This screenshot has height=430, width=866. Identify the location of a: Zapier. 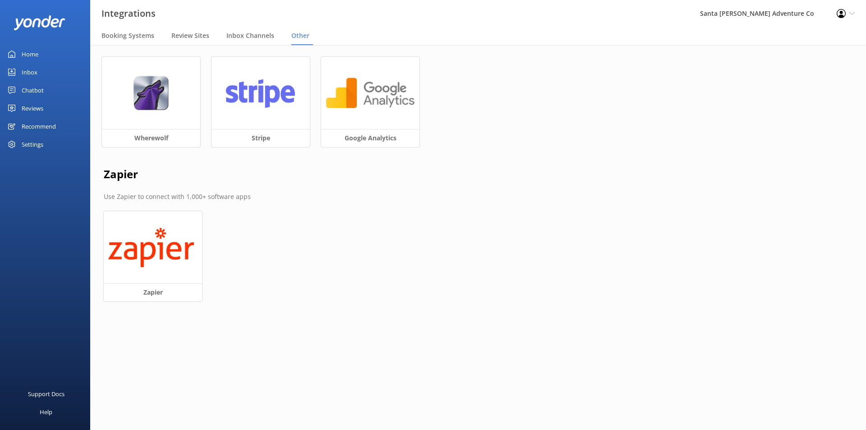
(153, 256).